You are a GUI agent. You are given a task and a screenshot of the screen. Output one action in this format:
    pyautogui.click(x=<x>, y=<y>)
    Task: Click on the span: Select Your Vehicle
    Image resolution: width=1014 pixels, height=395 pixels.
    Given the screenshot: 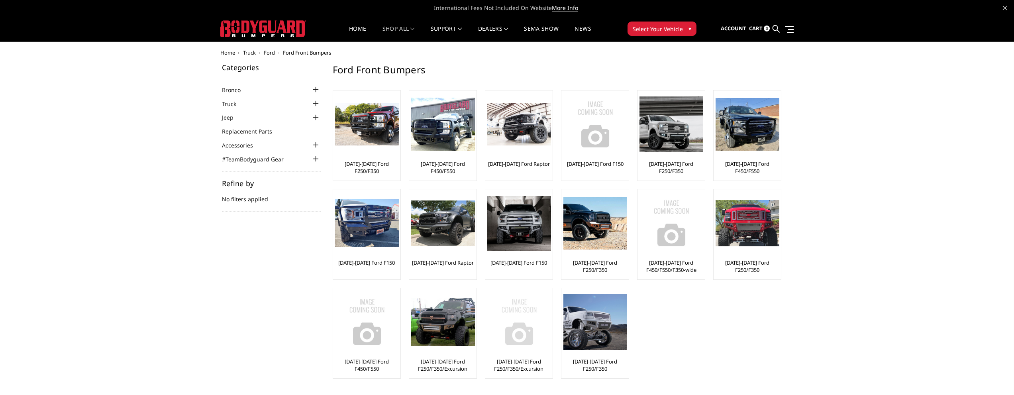 What is the action you would take?
    pyautogui.click(x=658, y=29)
    